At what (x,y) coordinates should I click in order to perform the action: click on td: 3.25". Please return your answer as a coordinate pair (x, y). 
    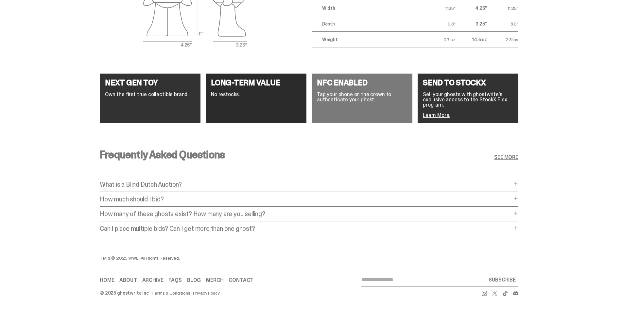
    Looking at the image, I should click on (471, 24).